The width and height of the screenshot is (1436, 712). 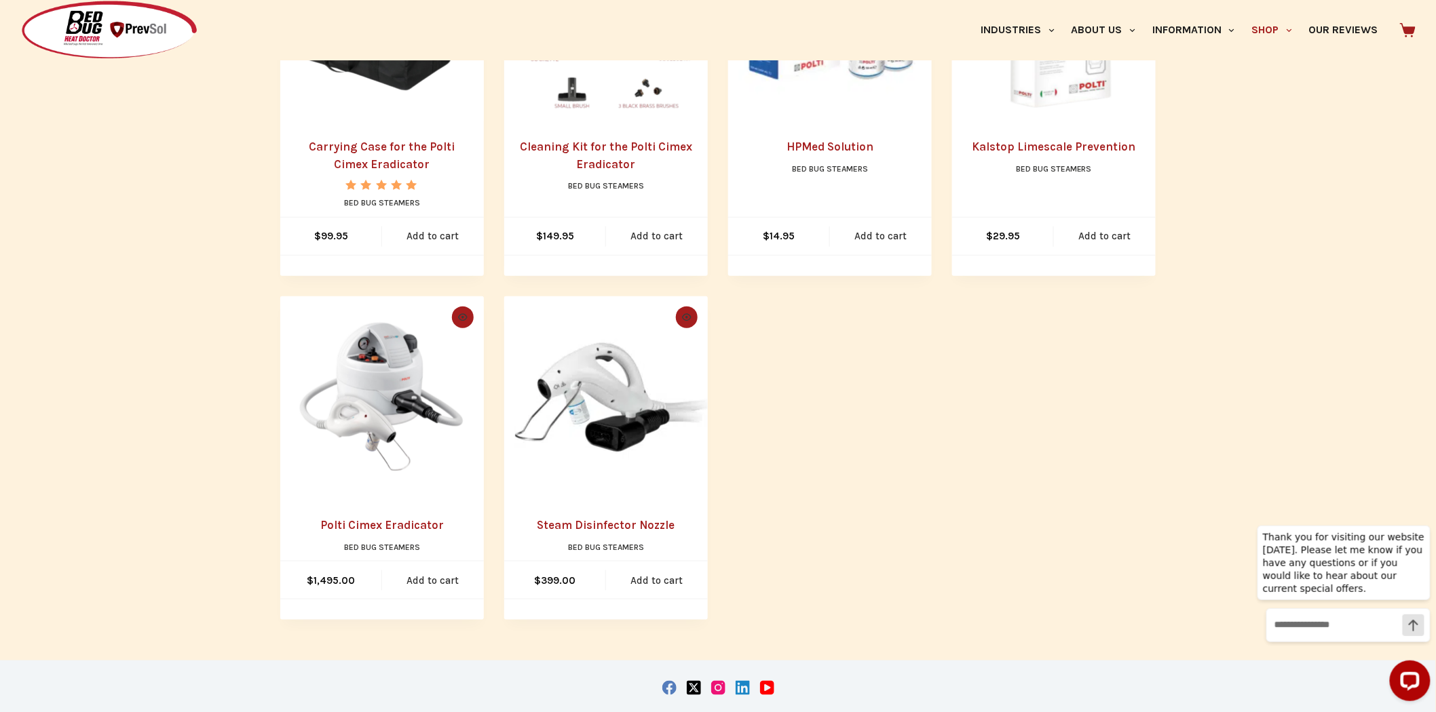 What do you see at coordinates (718, 688) in the screenshot?
I see `a: Instagram` at bounding box center [718, 688].